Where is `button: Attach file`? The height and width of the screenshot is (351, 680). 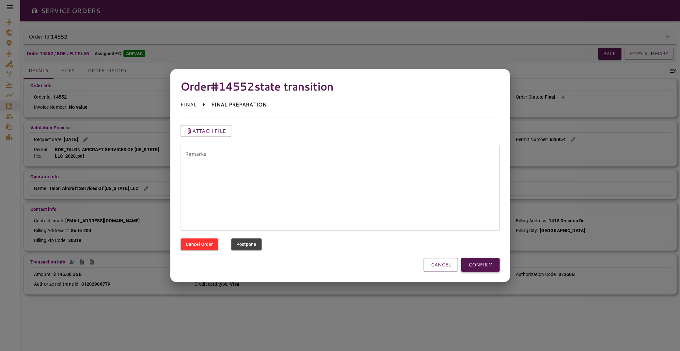
button: Attach file is located at coordinates (206, 131).